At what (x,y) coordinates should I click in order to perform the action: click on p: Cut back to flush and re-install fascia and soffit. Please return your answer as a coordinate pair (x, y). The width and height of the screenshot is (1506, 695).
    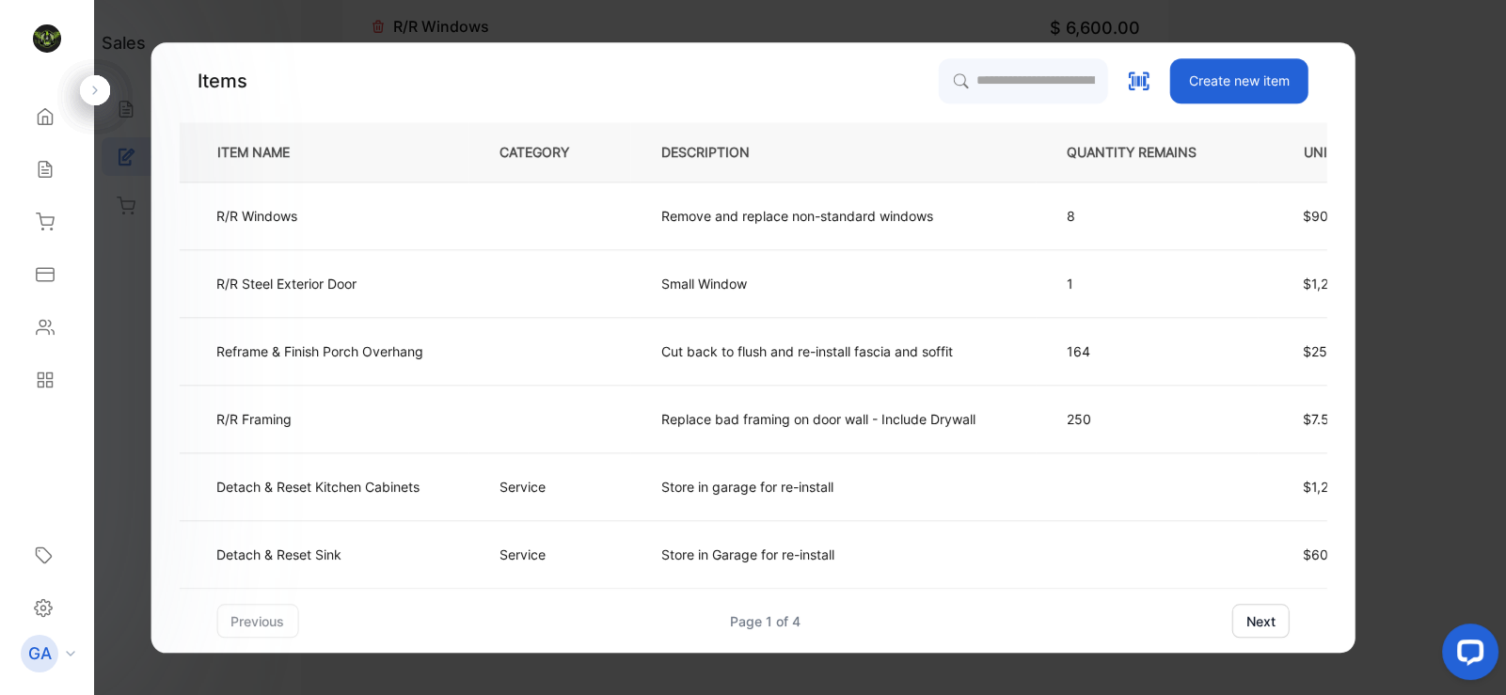
    Looking at the image, I should click on (807, 351).